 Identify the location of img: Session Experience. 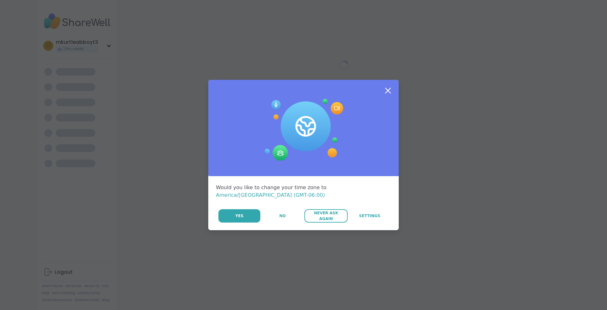
(303, 130).